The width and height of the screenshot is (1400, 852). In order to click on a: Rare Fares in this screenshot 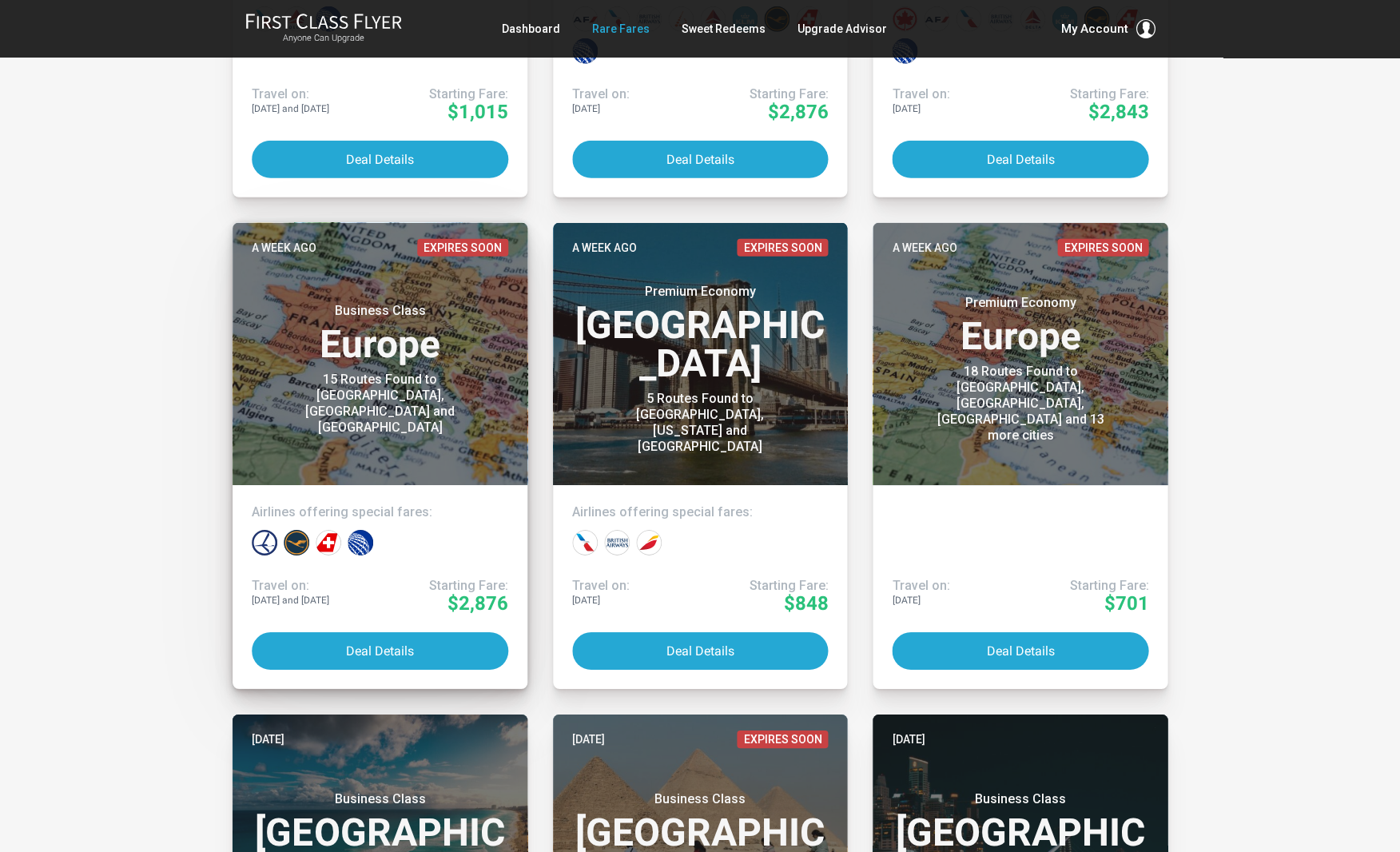, I will do `click(621, 29)`.